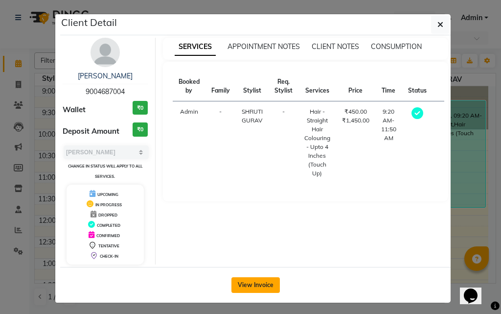  What do you see at coordinates (105, 52) in the screenshot?
I see `img: avatar` at bounding box center [105, 52].